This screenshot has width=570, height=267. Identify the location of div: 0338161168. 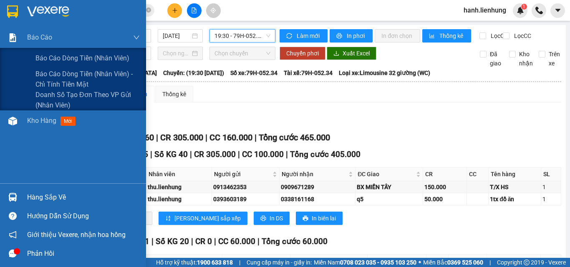
(317, 199).